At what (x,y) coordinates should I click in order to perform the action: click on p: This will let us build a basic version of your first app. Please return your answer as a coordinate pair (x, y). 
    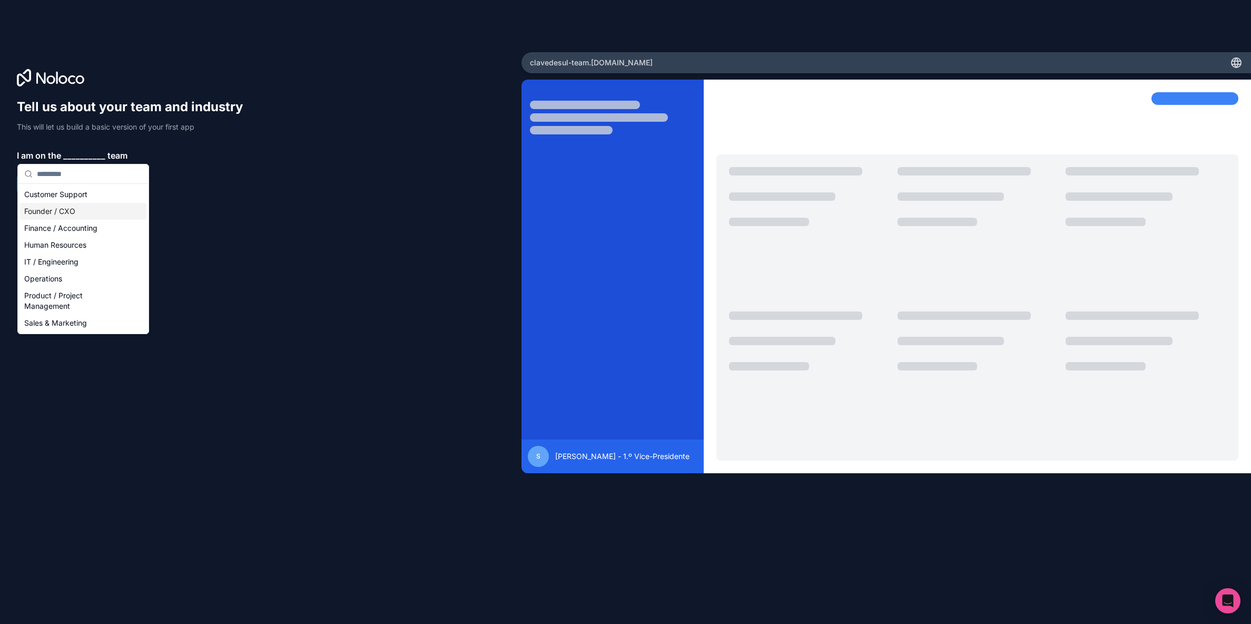
    Looking at the image, I should click on (135, 127).